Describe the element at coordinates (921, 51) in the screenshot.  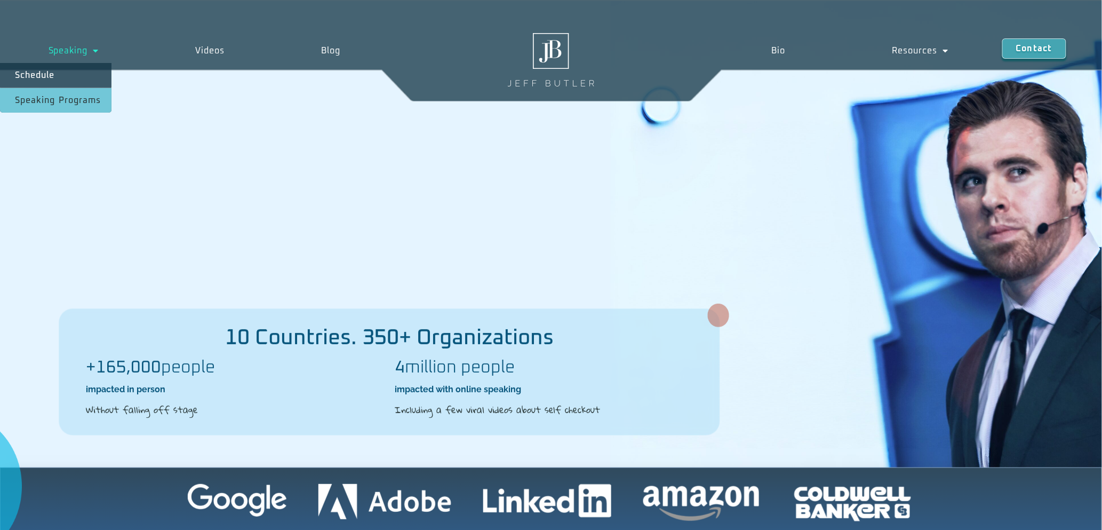
I see `a: Resources` at that location.